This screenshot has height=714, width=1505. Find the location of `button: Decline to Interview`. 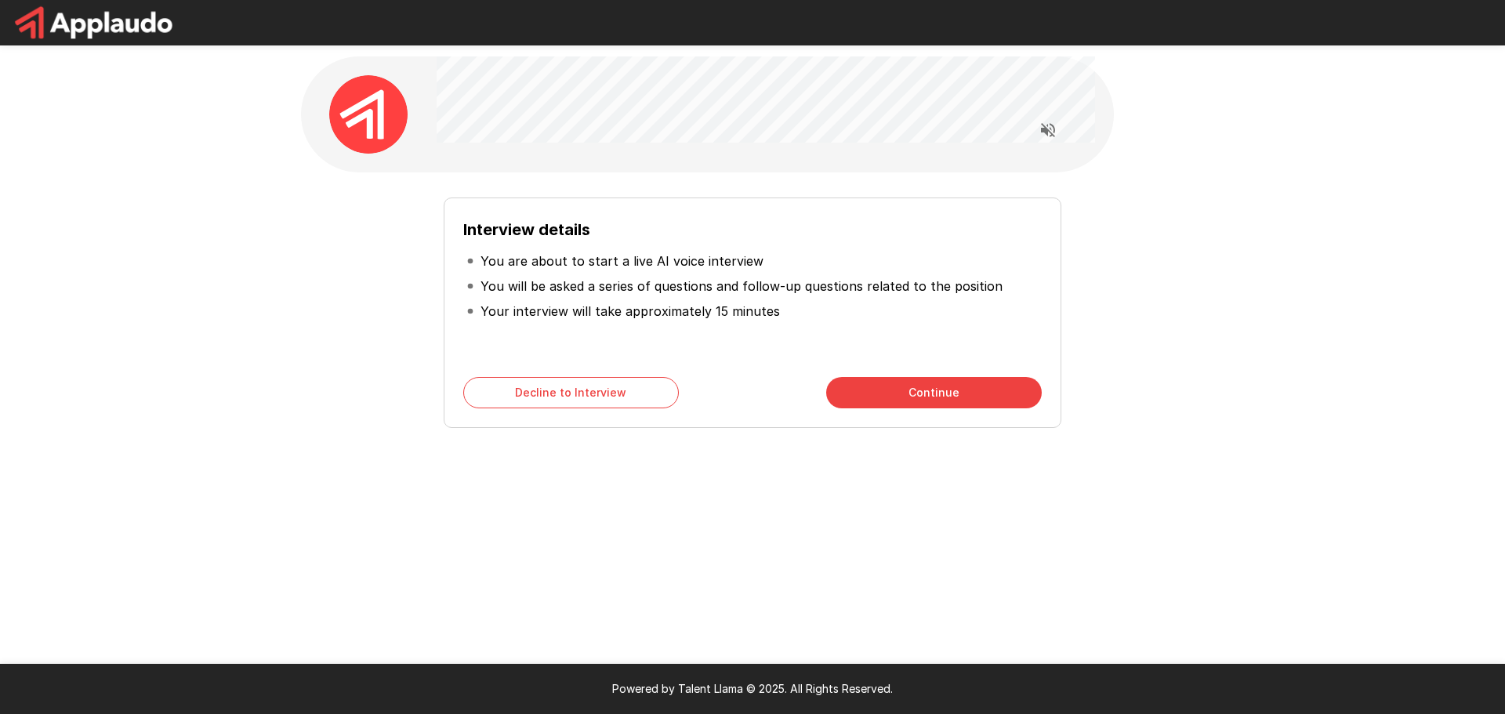

button: Decline to Interview is located at coordinates (571, 393).